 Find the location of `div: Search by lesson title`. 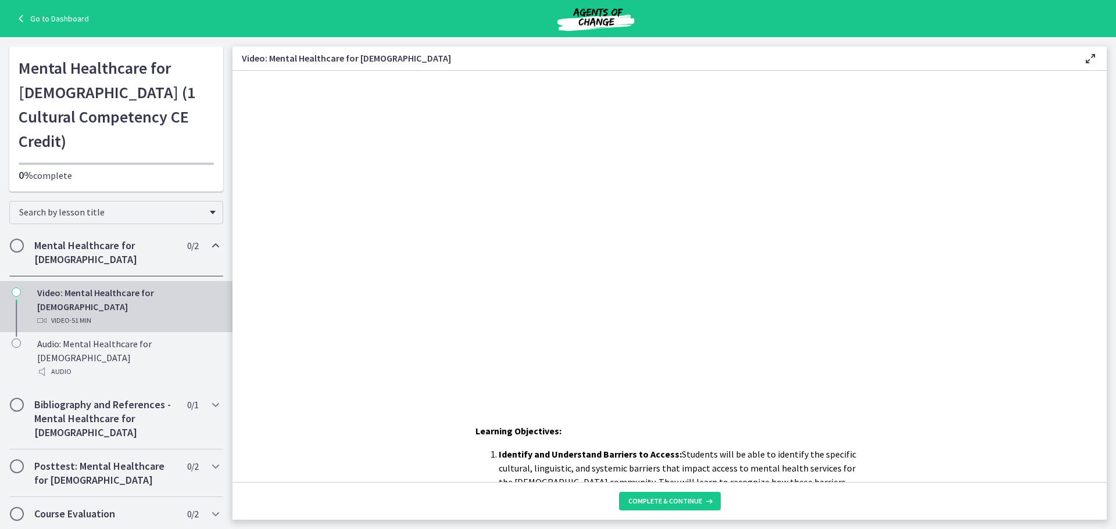

div: Search by lesson title is located at coordinates (116, 213).